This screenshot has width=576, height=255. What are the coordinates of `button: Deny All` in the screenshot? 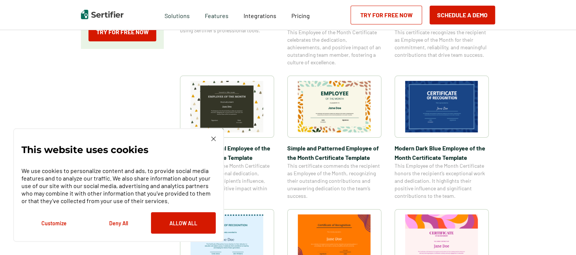 It's located at (119, 223).